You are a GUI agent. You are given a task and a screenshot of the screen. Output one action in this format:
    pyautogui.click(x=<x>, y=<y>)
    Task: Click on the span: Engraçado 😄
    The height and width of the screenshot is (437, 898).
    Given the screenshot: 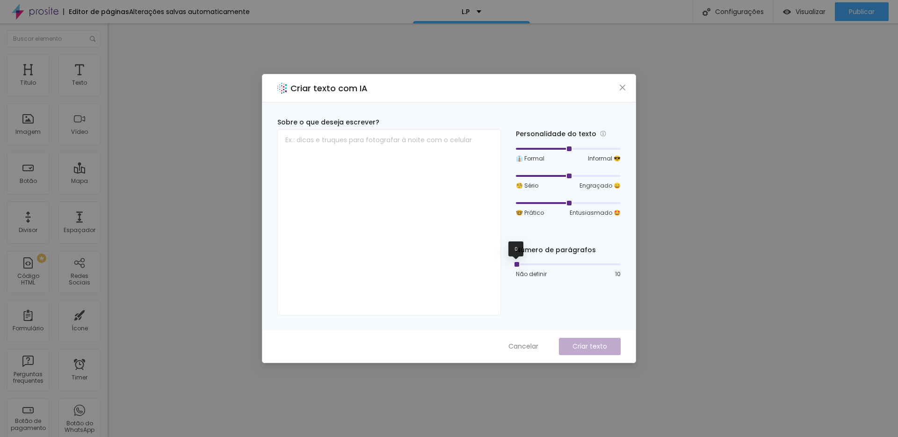 What is the action you would take?
    pyautogui.click(x=600, y=186)
    